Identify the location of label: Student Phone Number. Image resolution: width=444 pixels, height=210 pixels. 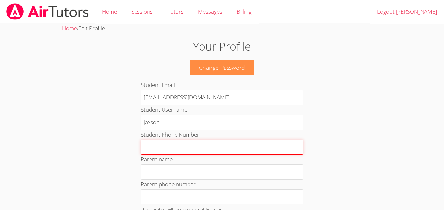
(170, 134).